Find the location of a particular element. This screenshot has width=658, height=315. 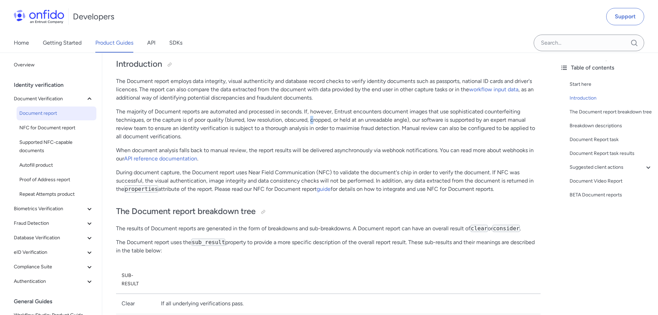

p: During document capture, the Document report uses Near Field Communication (NFC) to validate the ... is located at coordinates (328, 181).